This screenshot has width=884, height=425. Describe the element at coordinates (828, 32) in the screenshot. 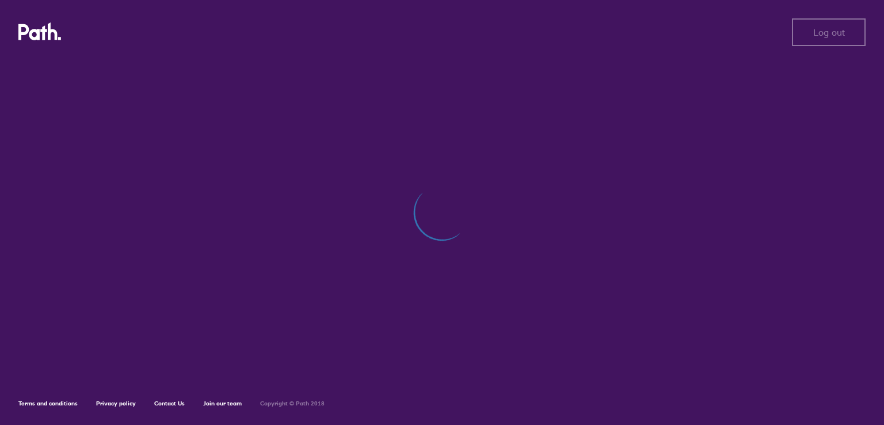

I see `span: Log out` at that location.